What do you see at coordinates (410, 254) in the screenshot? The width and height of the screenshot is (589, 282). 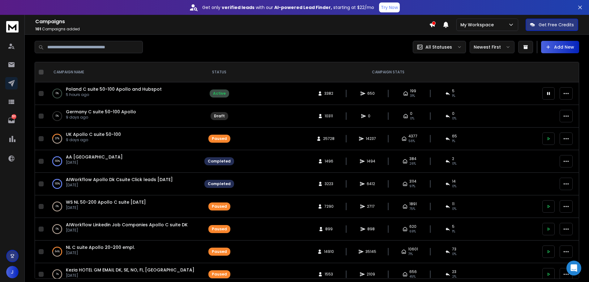 I see `span: 71 %` at bounding box center [410, 254].